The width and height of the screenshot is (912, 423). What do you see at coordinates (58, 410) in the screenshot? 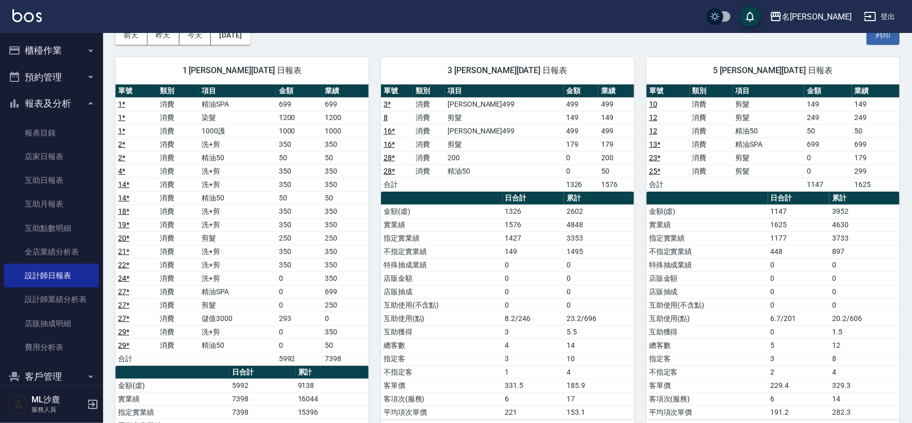
I see `p: 服務人員` at bounding box center [58, 410].